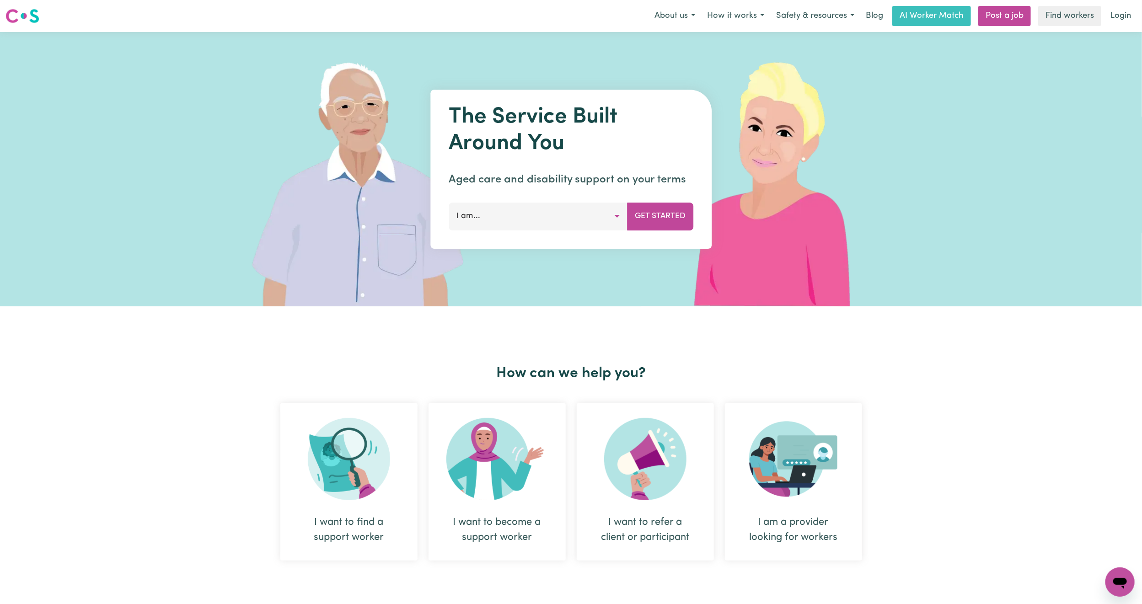 This screenshot has width=1142, height=604. I want to click on button: About us, so click(675, 16).